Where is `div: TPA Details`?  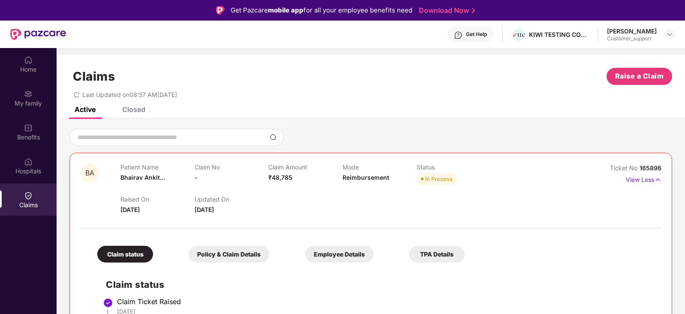
div: TPA Details is located at coordinates (437, 254).